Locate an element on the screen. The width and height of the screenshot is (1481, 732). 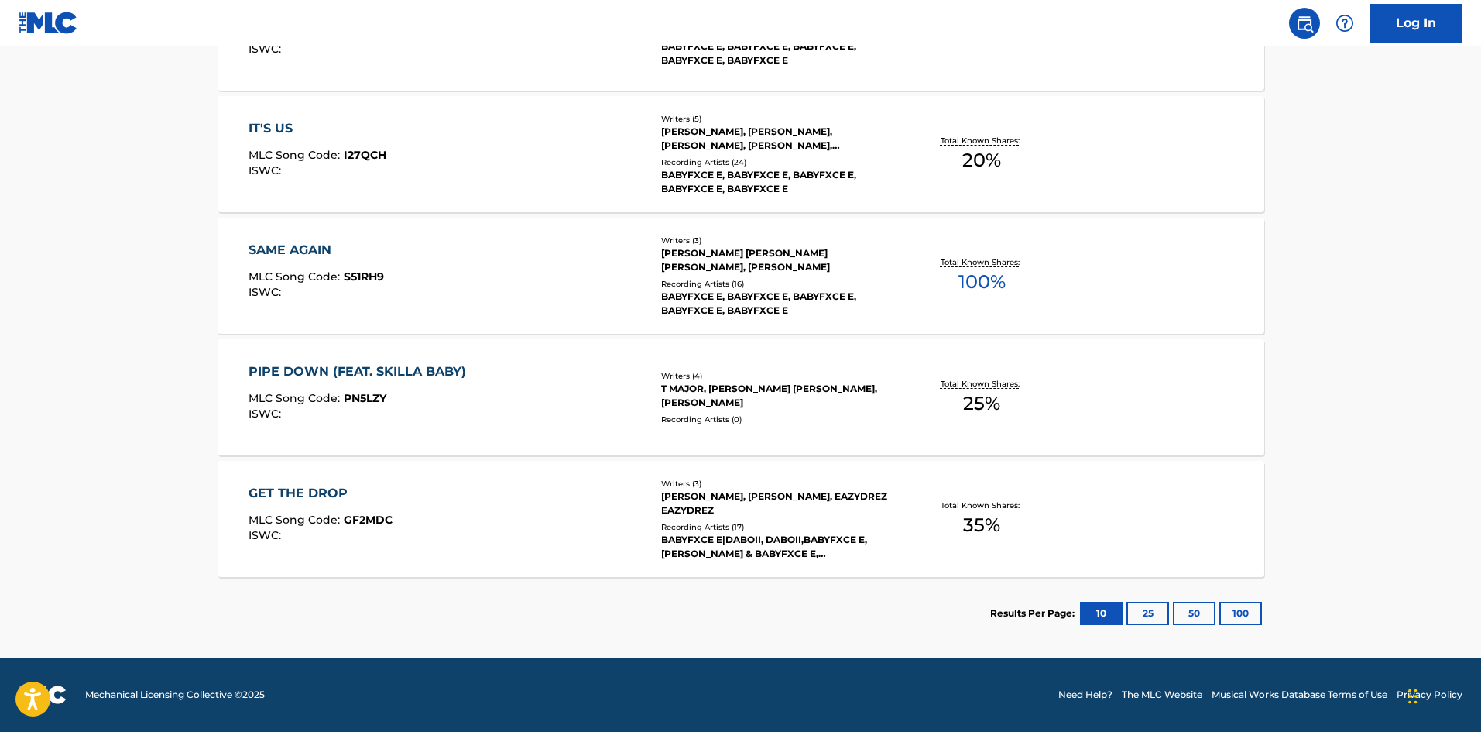
div: Chat Widget is located at coordinates (1442, 694).